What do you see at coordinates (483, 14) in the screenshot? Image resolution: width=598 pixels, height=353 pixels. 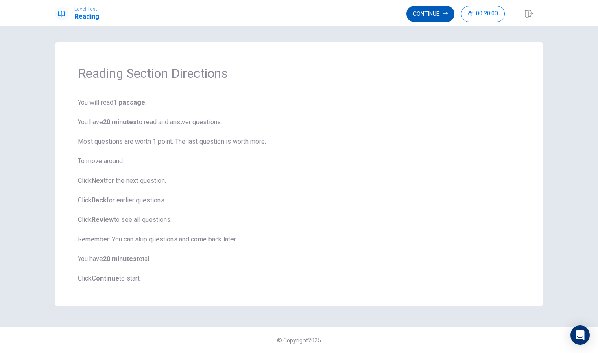 I see `button: 00:20:00` at bounding box center [483, 14].